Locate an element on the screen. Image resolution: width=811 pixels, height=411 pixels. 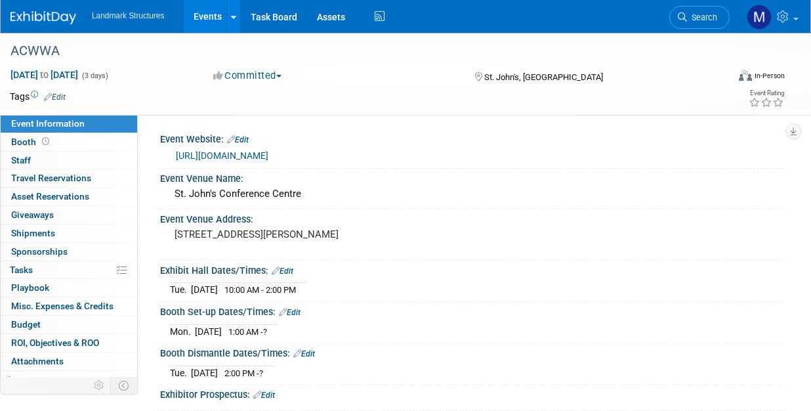
span: Sponsorships is located at coordinates (39, 251).